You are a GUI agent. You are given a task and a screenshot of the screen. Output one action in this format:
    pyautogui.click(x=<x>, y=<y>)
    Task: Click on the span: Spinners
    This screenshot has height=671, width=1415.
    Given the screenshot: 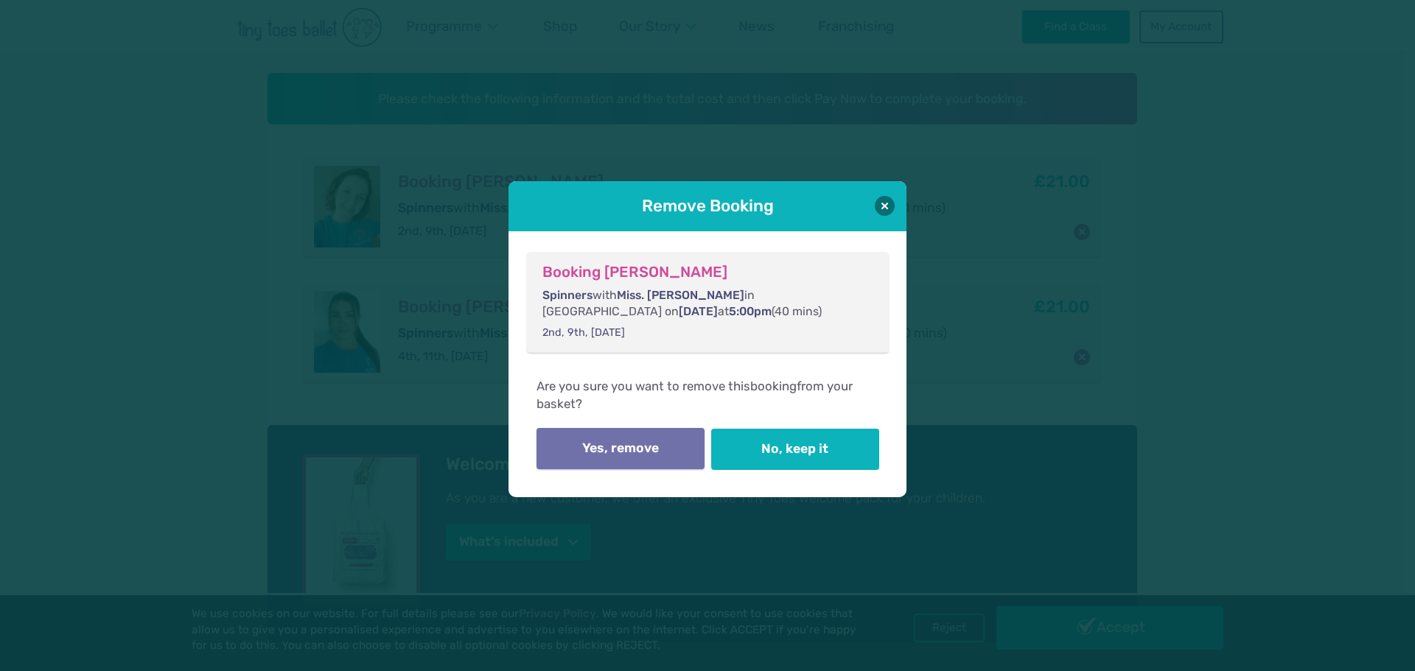 What is the action you would take?
    pyautogui.click(x=567, y=295)
    